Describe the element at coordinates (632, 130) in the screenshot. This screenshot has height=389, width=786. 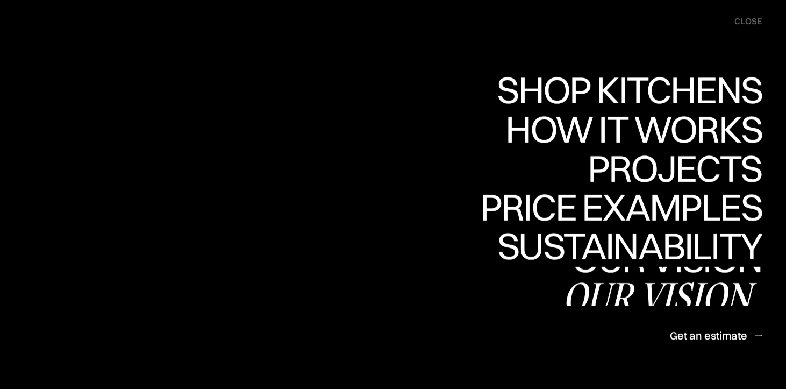
I see `a: How it worksHow it works` at that location.